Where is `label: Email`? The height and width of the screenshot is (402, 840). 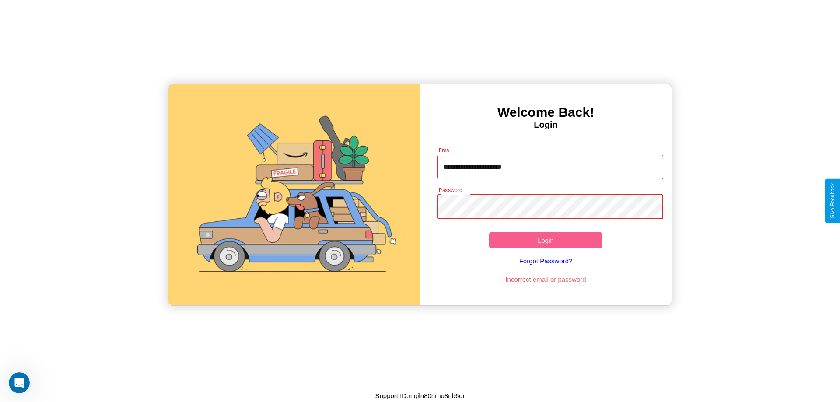
label: Email is located at coordinates (446, 150).